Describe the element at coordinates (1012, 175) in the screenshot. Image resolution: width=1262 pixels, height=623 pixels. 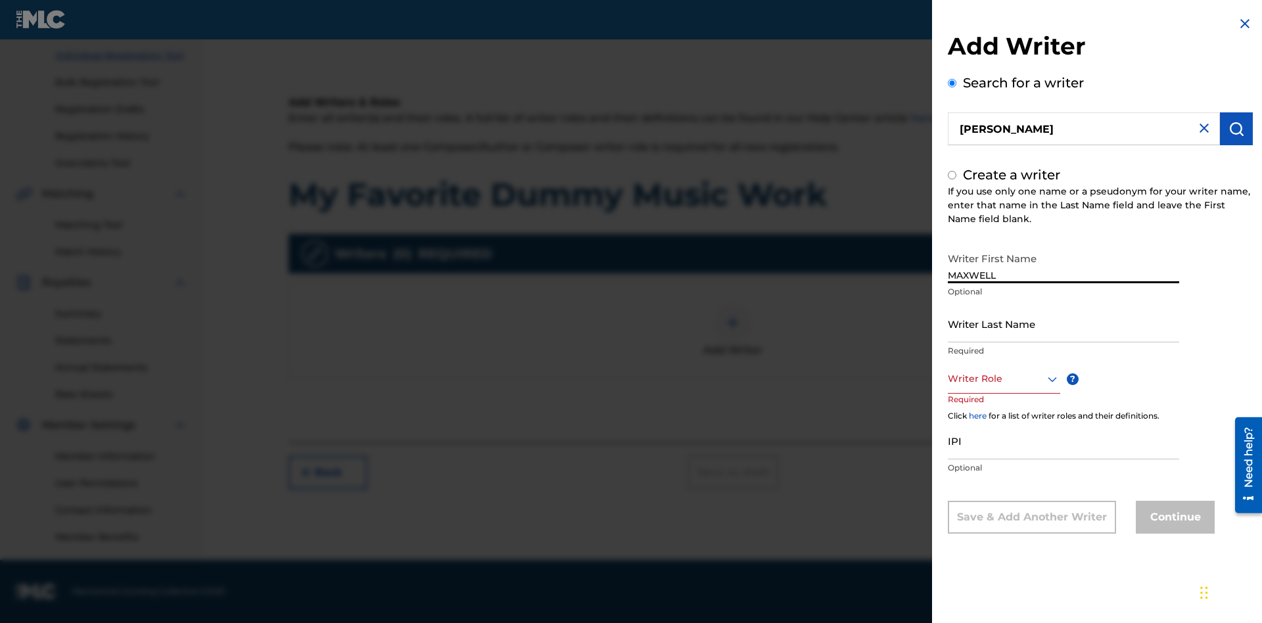
I see `label: Create a writer` at that location.